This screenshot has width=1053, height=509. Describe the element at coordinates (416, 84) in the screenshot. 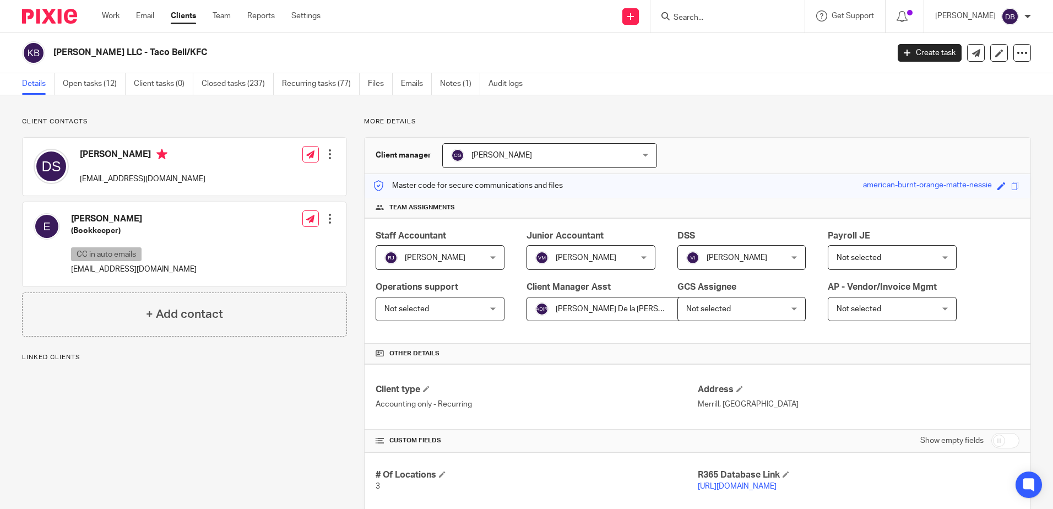

I see `a: Emails` at that location.